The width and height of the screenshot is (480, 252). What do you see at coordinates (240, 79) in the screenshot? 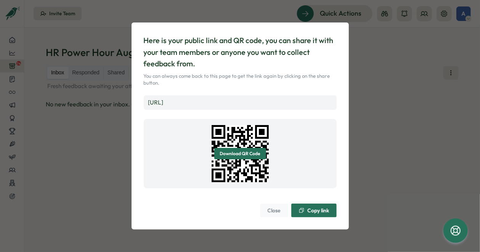
I see `p: You can always come back to this page to get the link again by clicking on the share button.` at bounding box center [240, 79].